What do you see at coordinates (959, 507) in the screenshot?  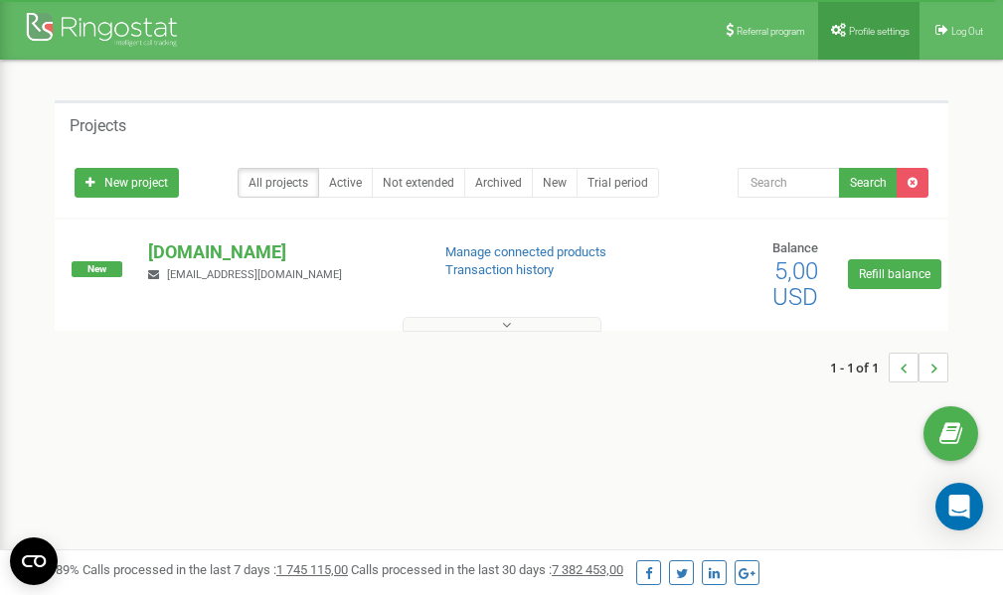 I see `div: Open Intercom Messenger` at bounding box center [959, 507].